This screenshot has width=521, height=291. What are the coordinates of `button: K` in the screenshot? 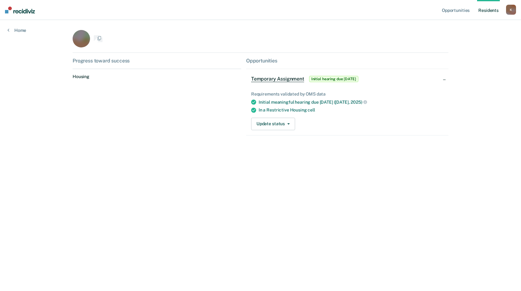 It's located at (511, 10).